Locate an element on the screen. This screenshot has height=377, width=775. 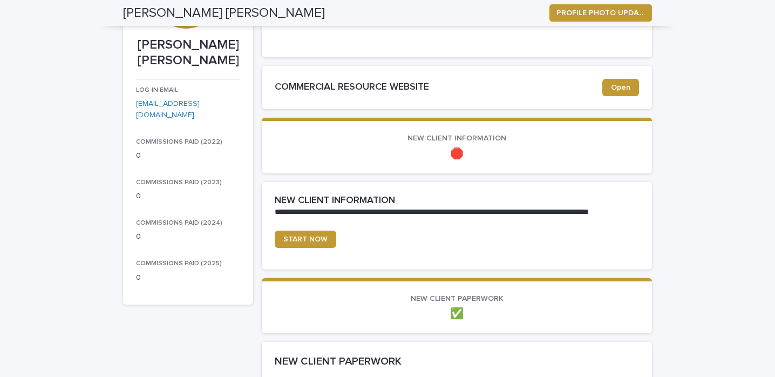
a: START NOW is located at coordinates (306, 239).